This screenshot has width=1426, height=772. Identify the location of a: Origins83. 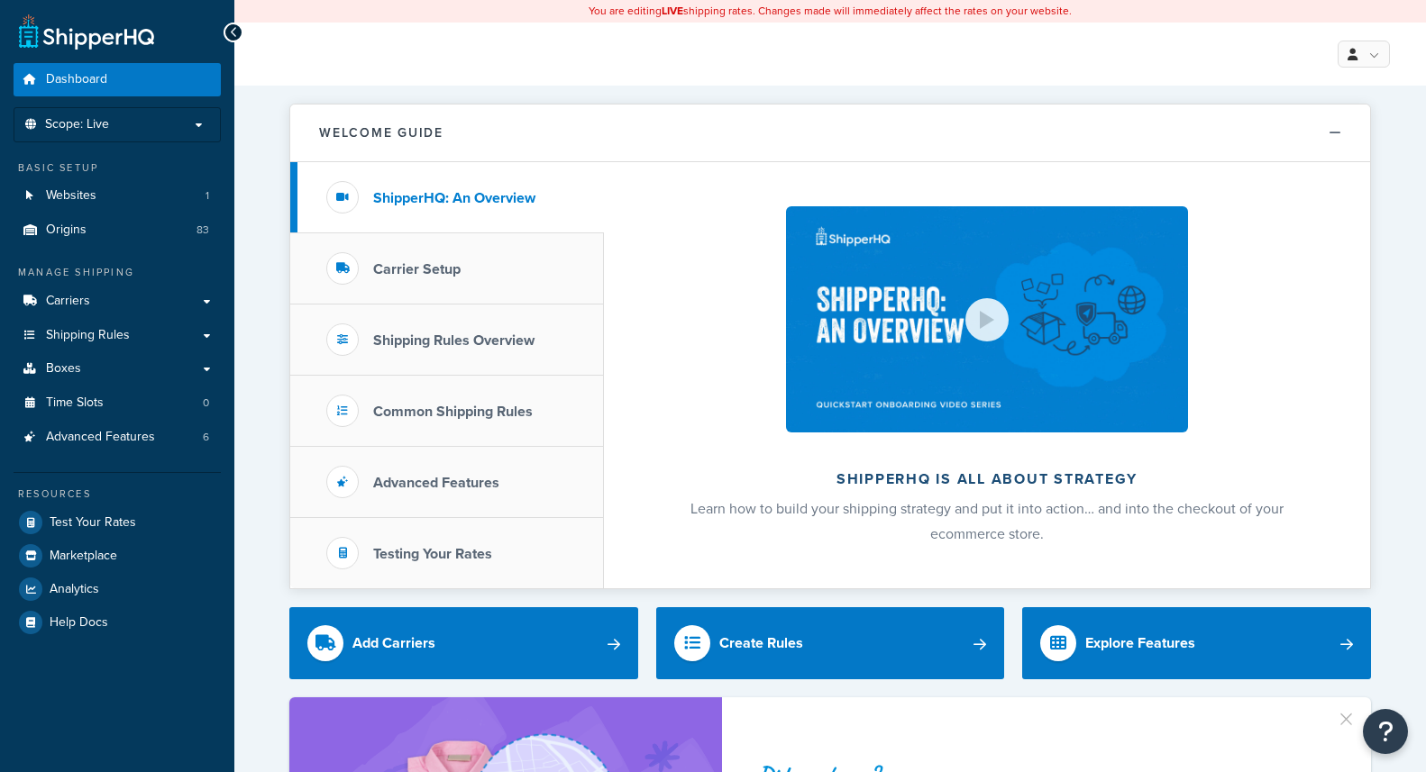
(117, 230).